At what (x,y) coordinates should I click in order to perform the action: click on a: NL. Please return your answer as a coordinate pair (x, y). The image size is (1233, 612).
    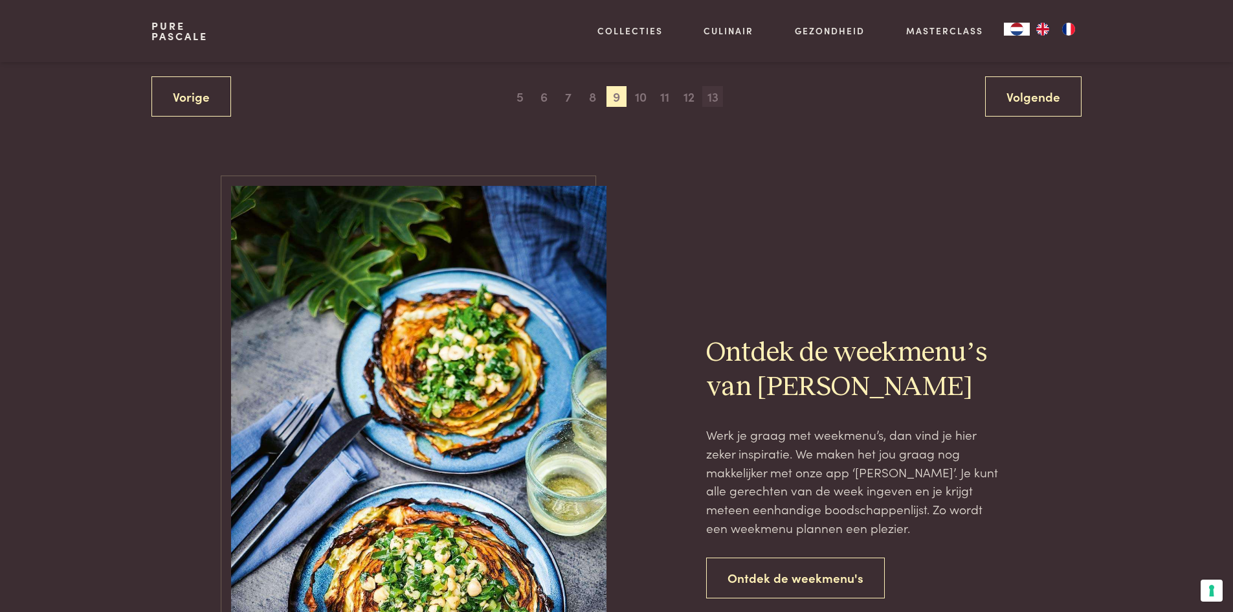
    Looking at the image, I should click on (1017, 29).